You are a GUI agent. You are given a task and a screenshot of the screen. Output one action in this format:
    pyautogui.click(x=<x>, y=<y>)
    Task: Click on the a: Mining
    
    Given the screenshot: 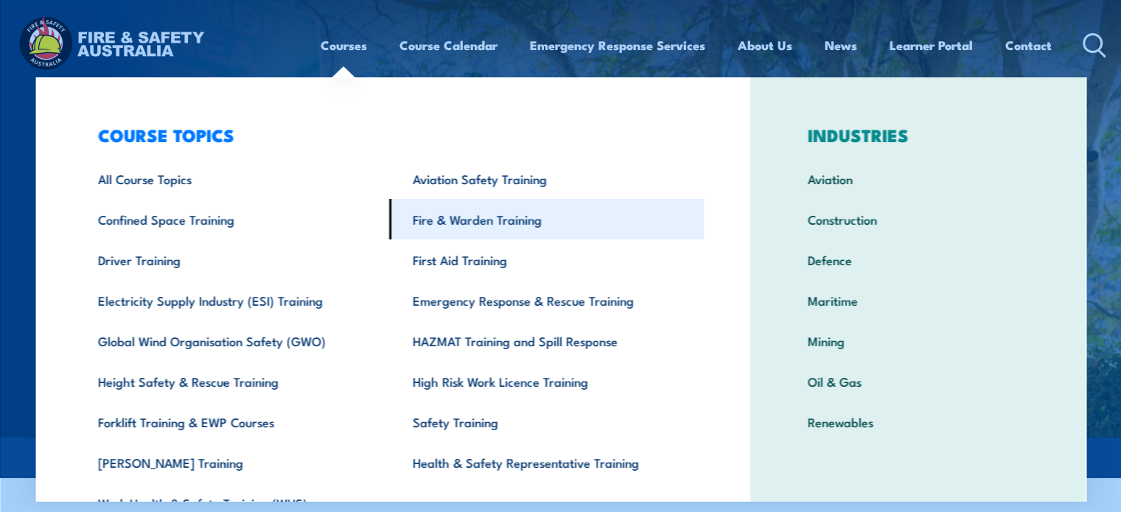 What is the action you would take?
    pyautogui.click(x=917, y=340)
    